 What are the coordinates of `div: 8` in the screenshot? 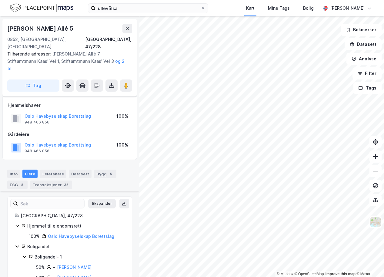 It's located at (22, 185).